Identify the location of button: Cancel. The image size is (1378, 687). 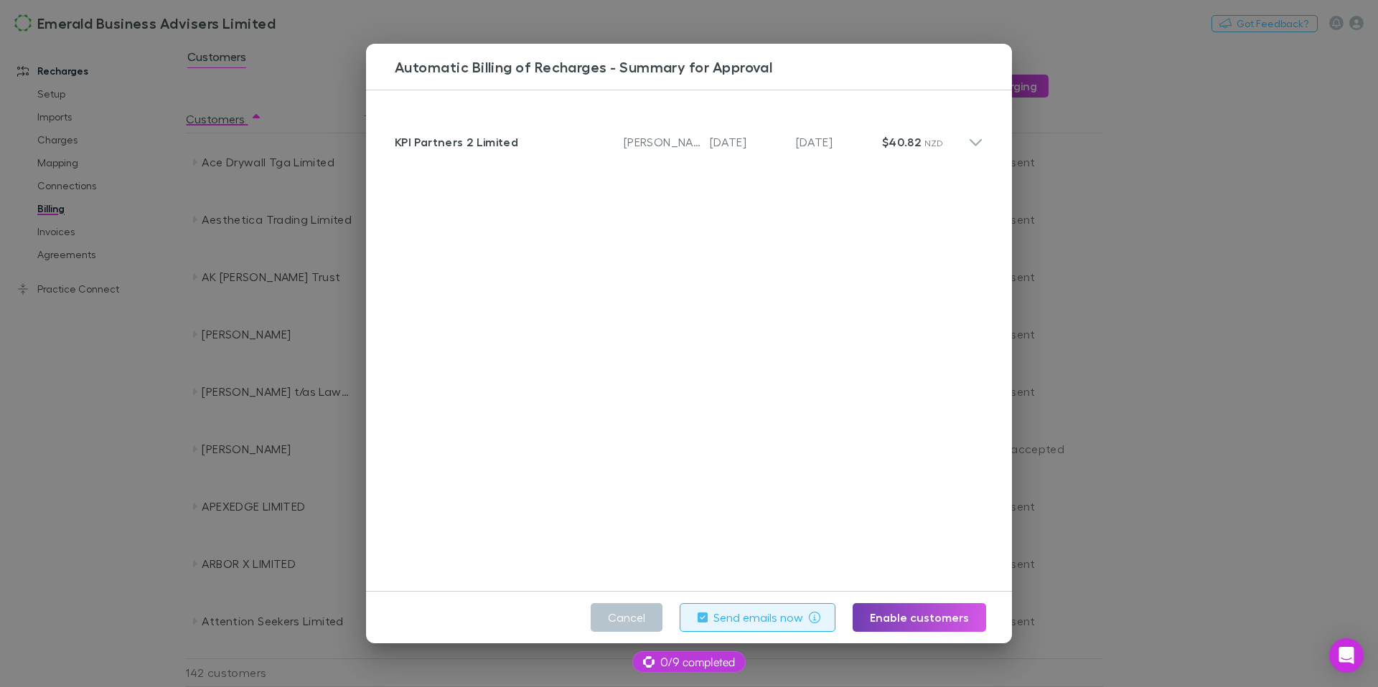
(626, 618).